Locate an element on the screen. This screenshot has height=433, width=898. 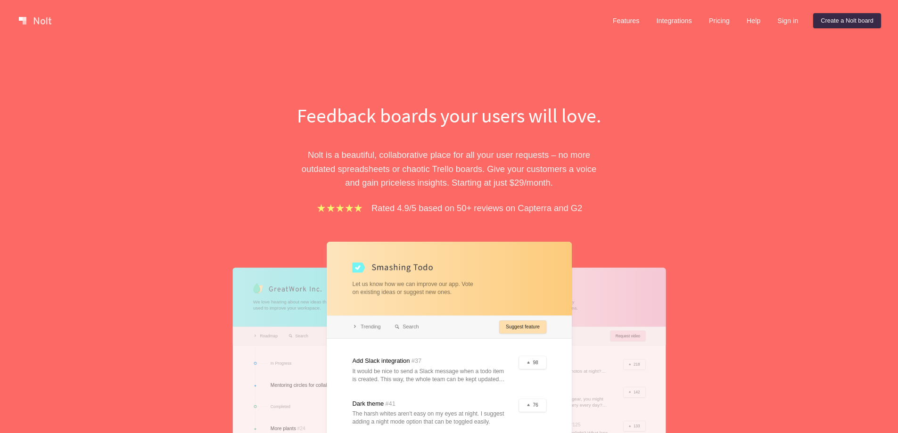
a: Sign in is located at coordinates (788, 21).